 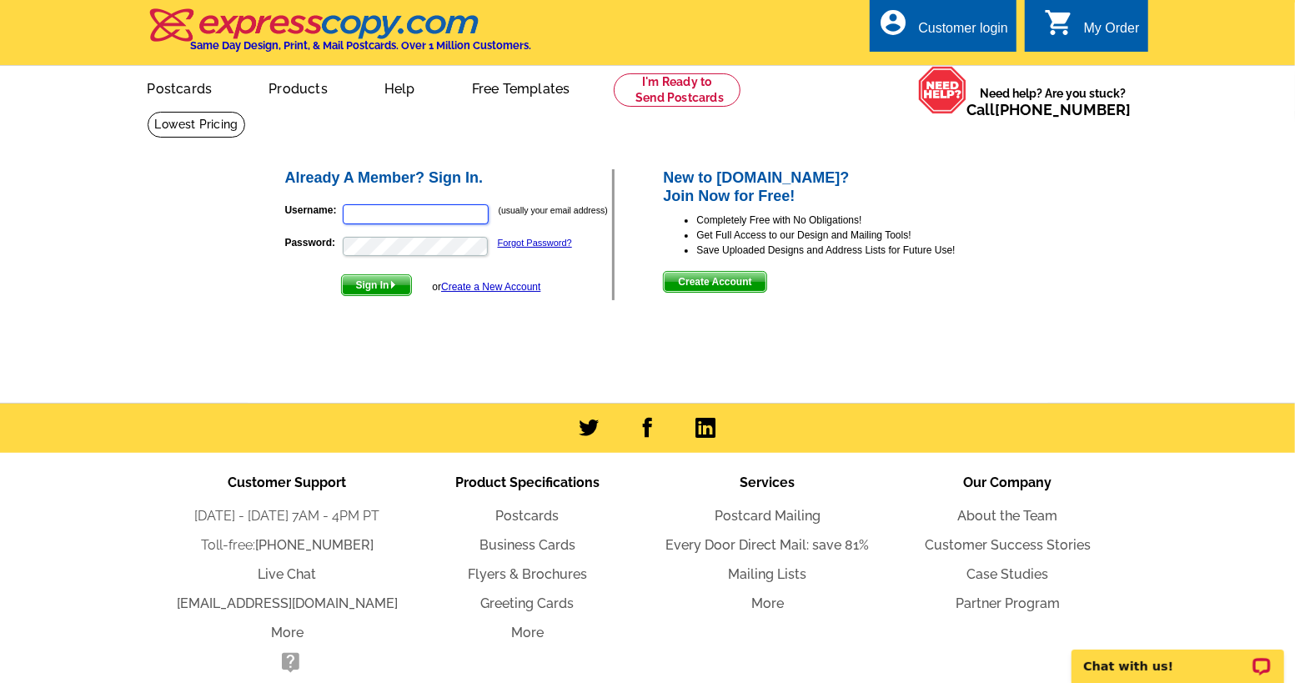 What do you see at coordinates (893, 23) in the screenshot?
I see `i: account_circle` at bounding box center [893, 23].